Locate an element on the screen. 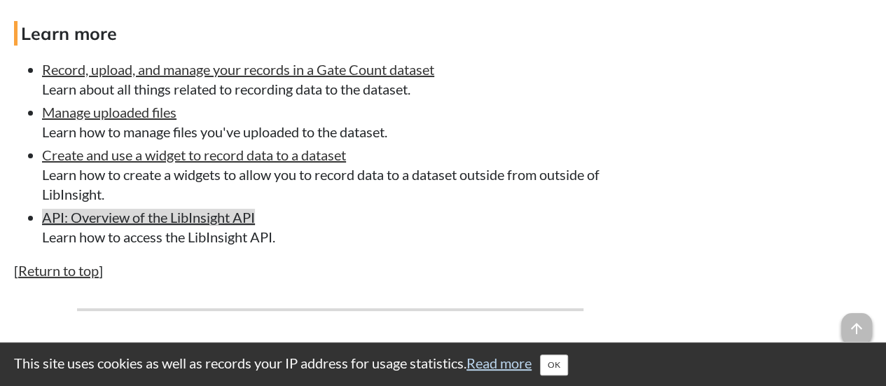 This screenshot has height=386, width=886. h4: Learn more is located at coordinates (330, 33).